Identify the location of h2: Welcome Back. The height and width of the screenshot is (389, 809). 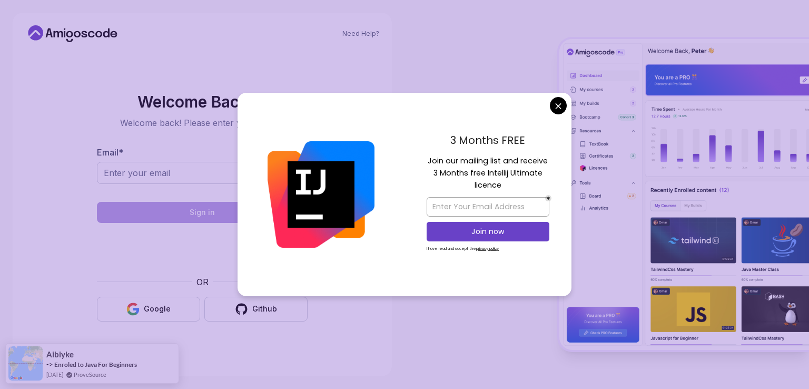
(202, 102).